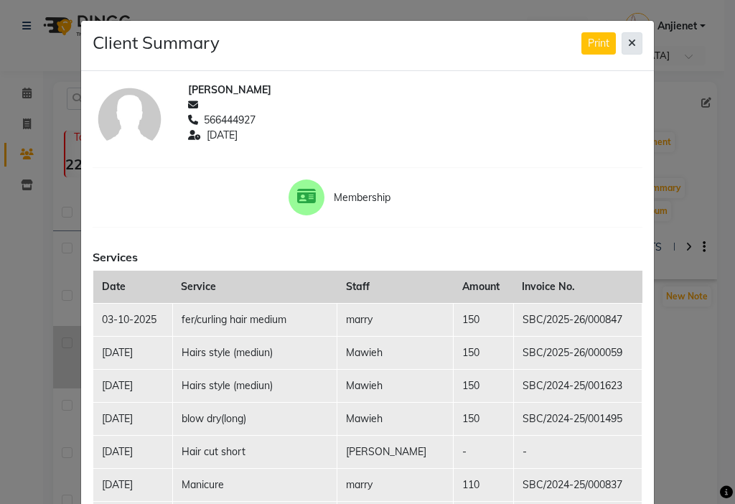 This screenshot has width=735, height=504. I want to click on th: Staff, so click(396, 287).